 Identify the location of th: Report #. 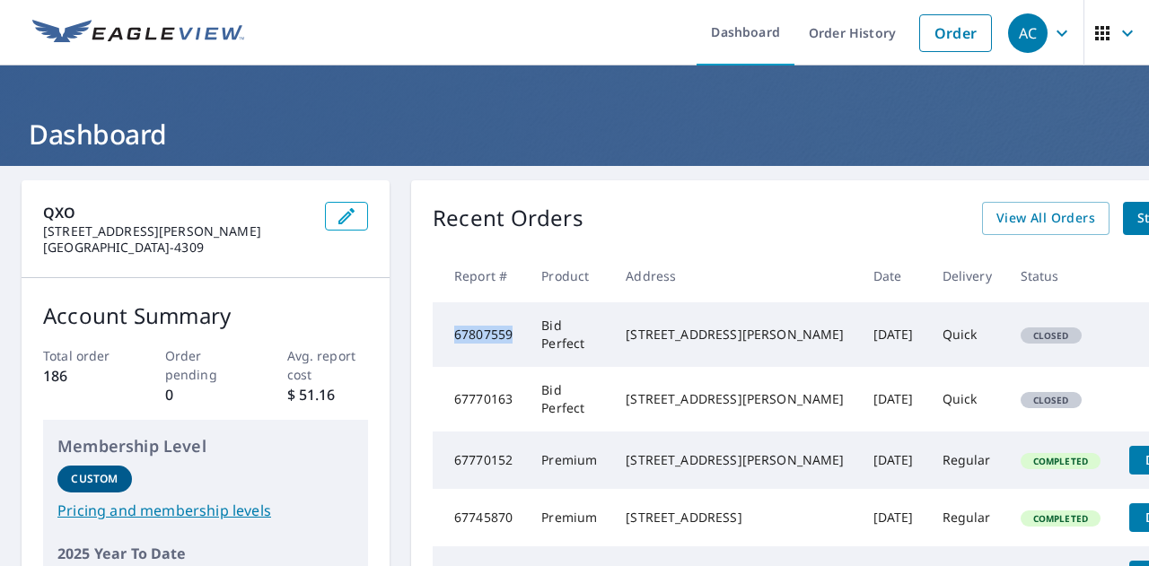
(479, 276).